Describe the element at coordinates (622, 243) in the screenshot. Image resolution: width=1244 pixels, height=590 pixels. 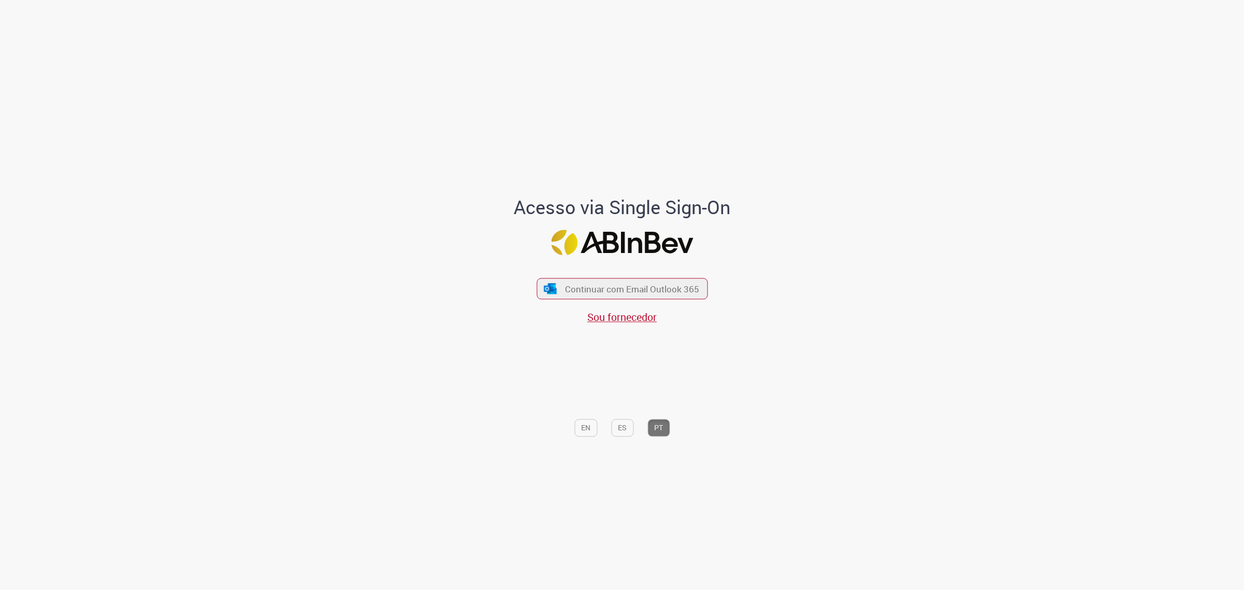
I see `img: Logo ABInBev` at that location.